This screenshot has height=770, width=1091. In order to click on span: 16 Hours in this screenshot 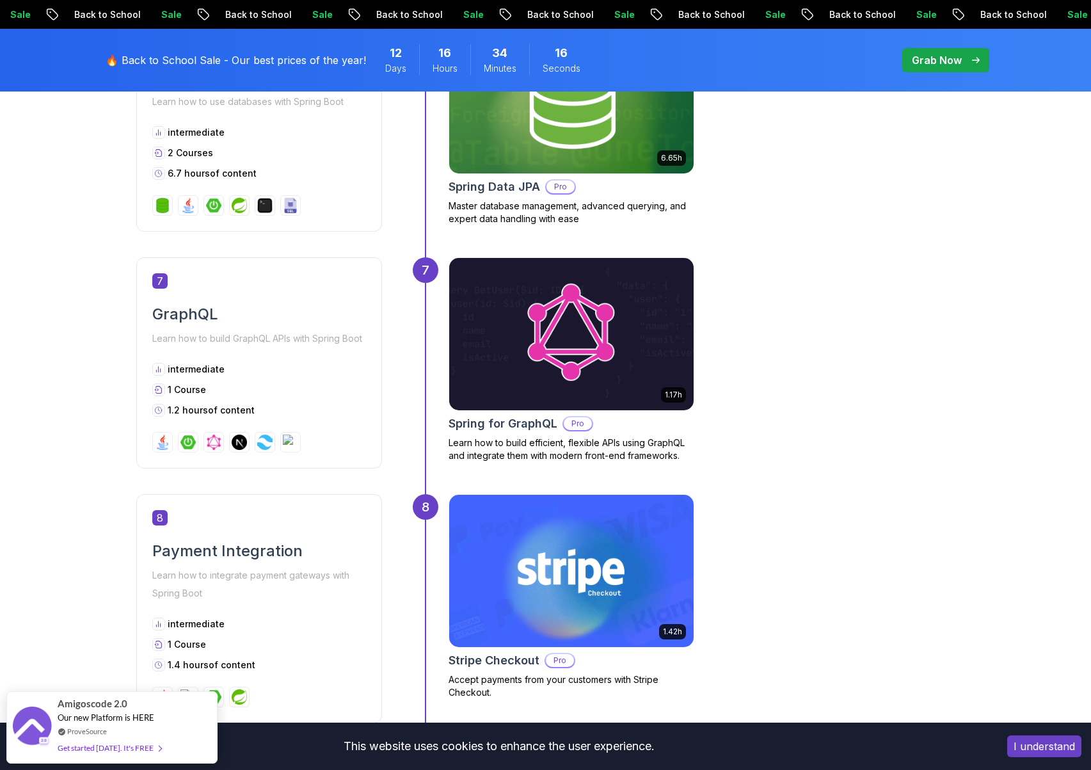, I will do `click(445, 53)`.